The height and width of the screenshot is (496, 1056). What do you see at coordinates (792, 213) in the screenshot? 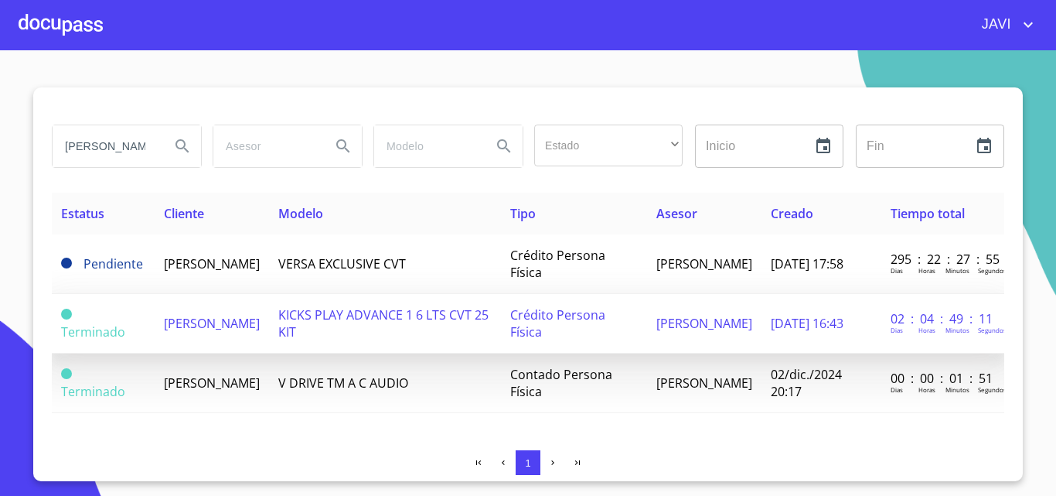
I see `span: Creado` at bounding box center [792, 213].